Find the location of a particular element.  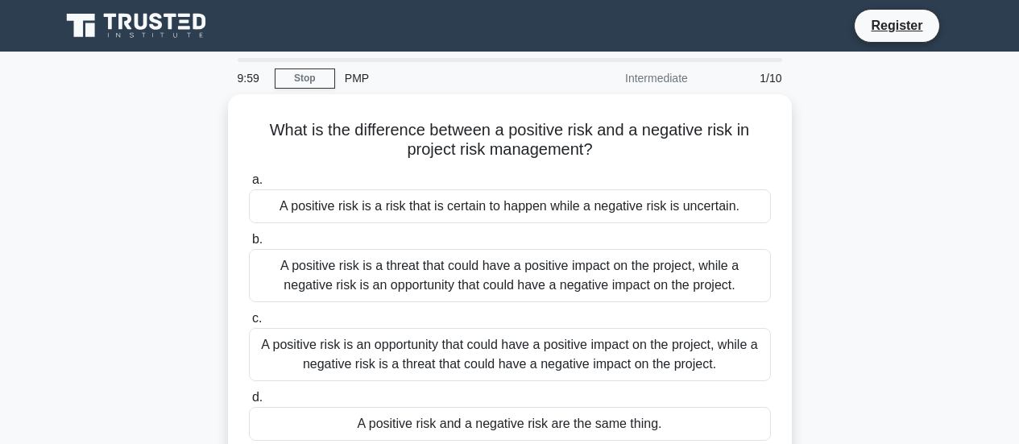

div: A positive risk is a risk that is certain to happen while a negative risk is uncertain. is located at coordinates (510, 206).